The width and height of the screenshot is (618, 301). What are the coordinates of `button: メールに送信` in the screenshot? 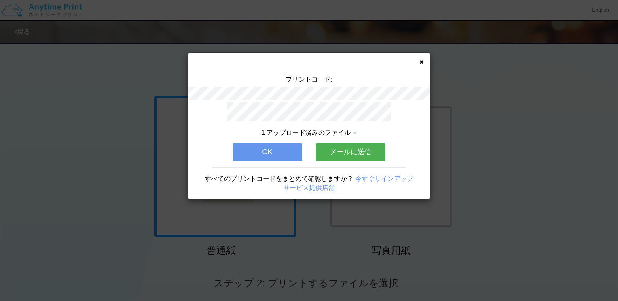 It's located at (350, 152).